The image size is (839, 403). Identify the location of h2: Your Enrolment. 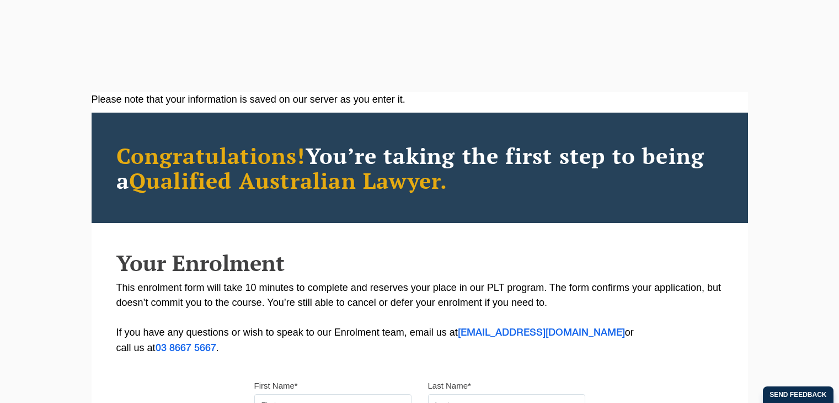
(420, 263).